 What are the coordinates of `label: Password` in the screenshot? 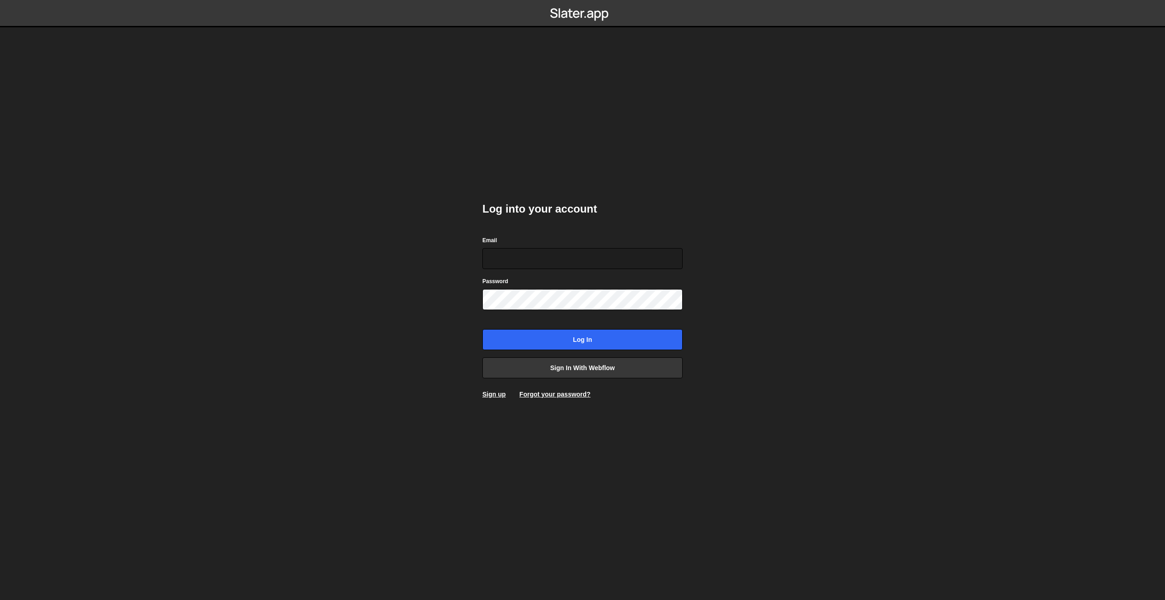 It's located at (495, 281).